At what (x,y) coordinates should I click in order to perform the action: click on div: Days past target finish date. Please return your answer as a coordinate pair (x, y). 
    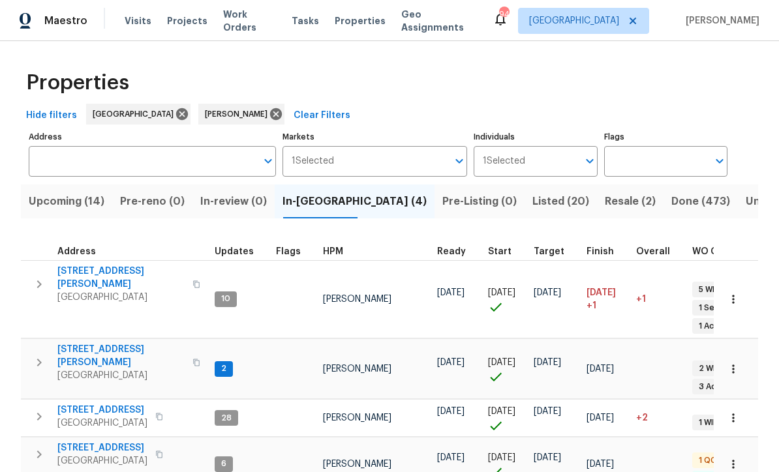
    Looking at the image, I should click on (659, 252).